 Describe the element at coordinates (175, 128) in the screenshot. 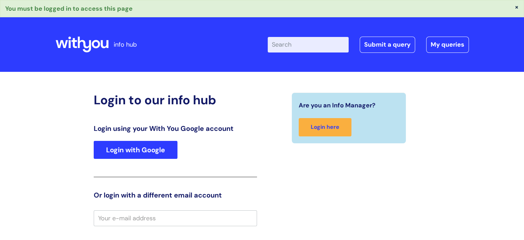

I see `h3: Login using your With You Google account` at that location.